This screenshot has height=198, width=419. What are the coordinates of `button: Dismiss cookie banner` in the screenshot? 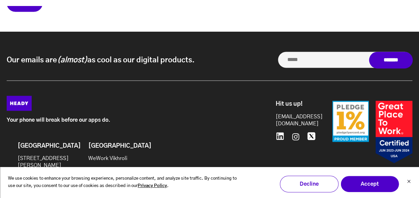 It's located at (408, 182).